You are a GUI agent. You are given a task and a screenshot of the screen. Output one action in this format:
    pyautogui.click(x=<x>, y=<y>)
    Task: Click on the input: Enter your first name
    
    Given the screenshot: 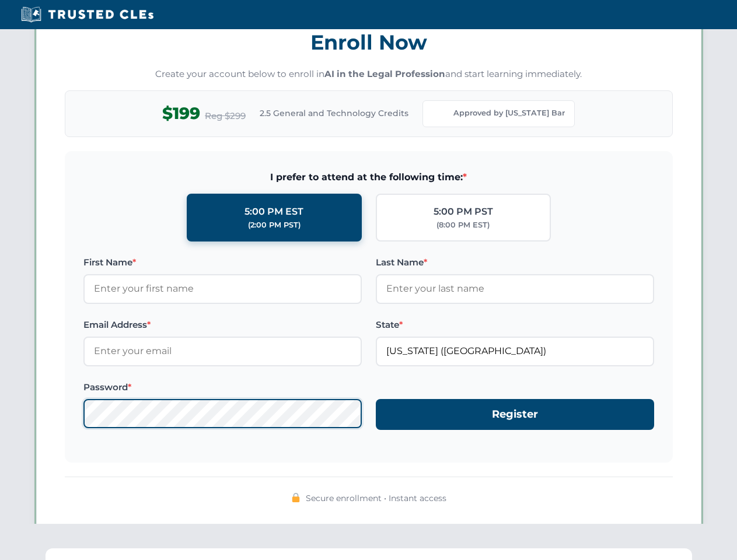 What is the action you would take?
    pyautogui.click(x=222, y=289)
    